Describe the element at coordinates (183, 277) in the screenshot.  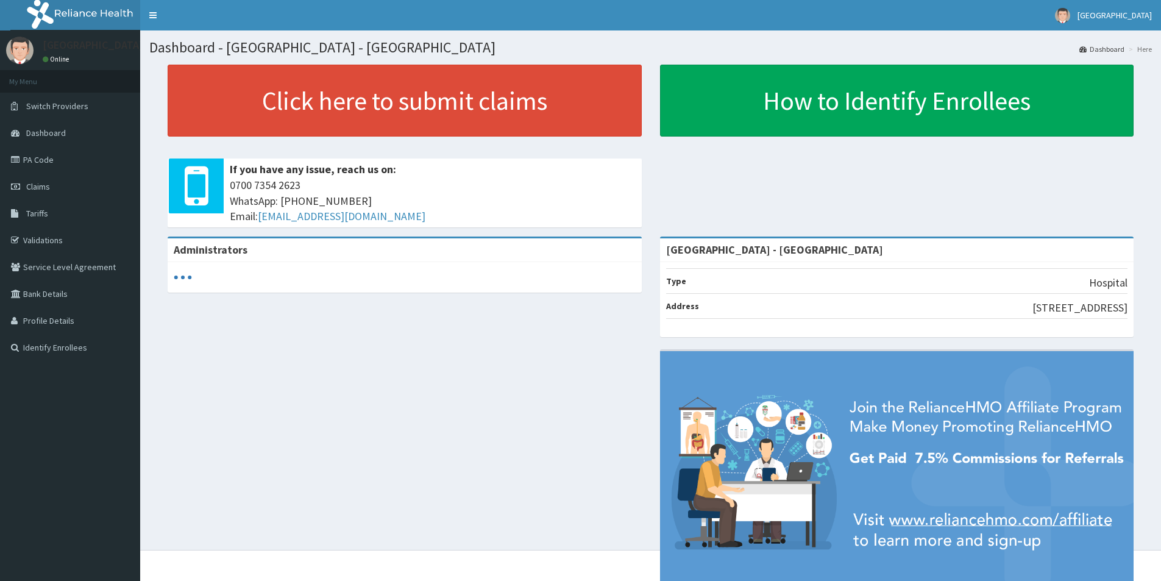
I see `svg: audio-loading` at that location.